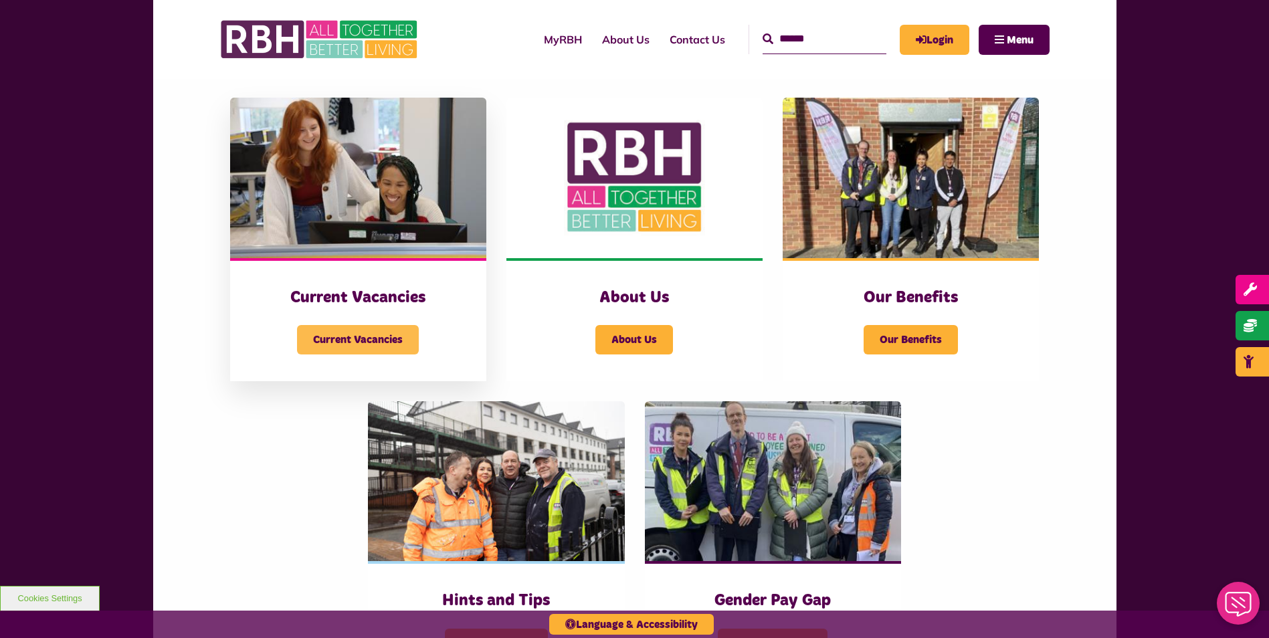  Describe the element at coordinates (358, 178) in the screenshot. I see `img: IMG 1470` at that location.